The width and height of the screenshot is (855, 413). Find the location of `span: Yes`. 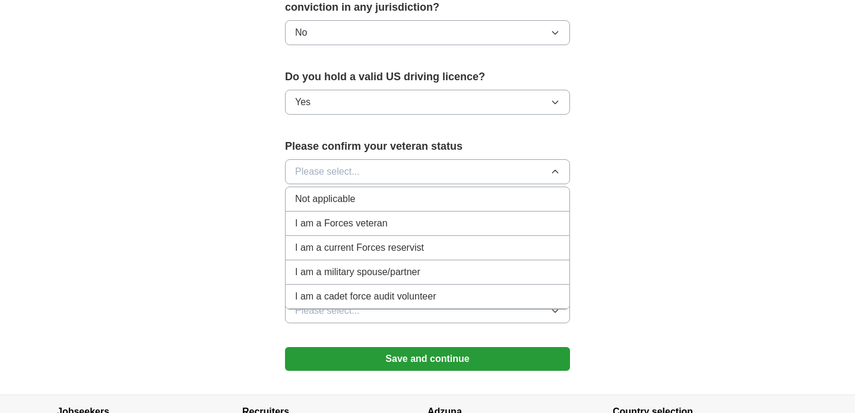

span: Yes is located at coordinates (303, 102).